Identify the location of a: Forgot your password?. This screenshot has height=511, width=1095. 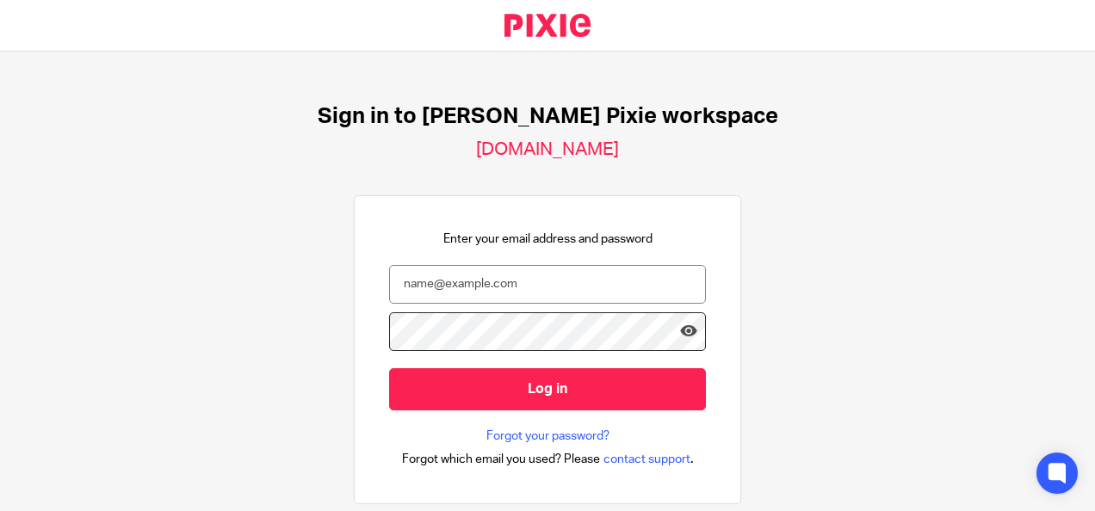
(547, 436).